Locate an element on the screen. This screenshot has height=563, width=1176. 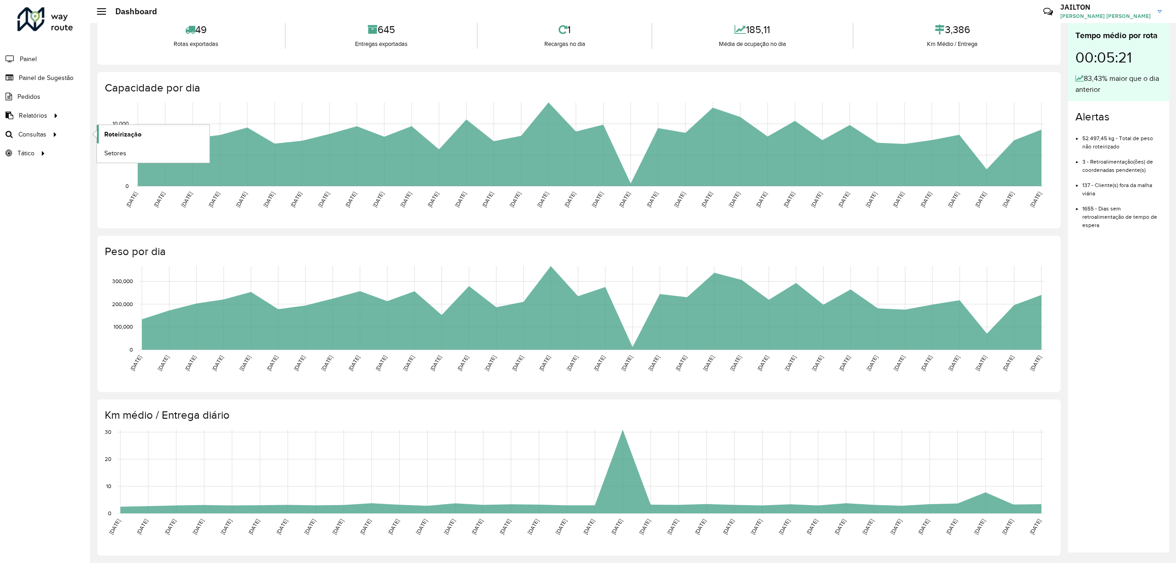
span: Painel is located at coordinates (28, 59).